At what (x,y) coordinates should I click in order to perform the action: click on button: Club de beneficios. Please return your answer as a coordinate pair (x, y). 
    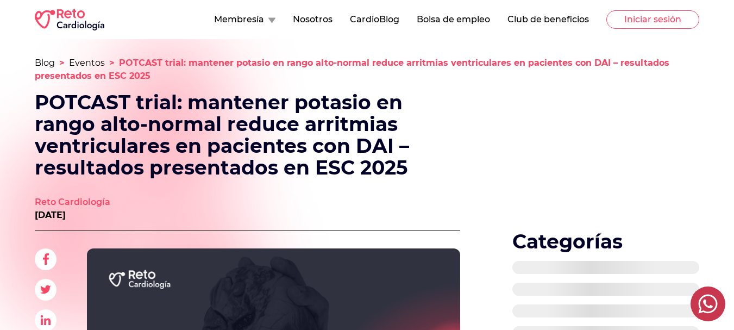
    Looking at the image, I should click on (548, 20).